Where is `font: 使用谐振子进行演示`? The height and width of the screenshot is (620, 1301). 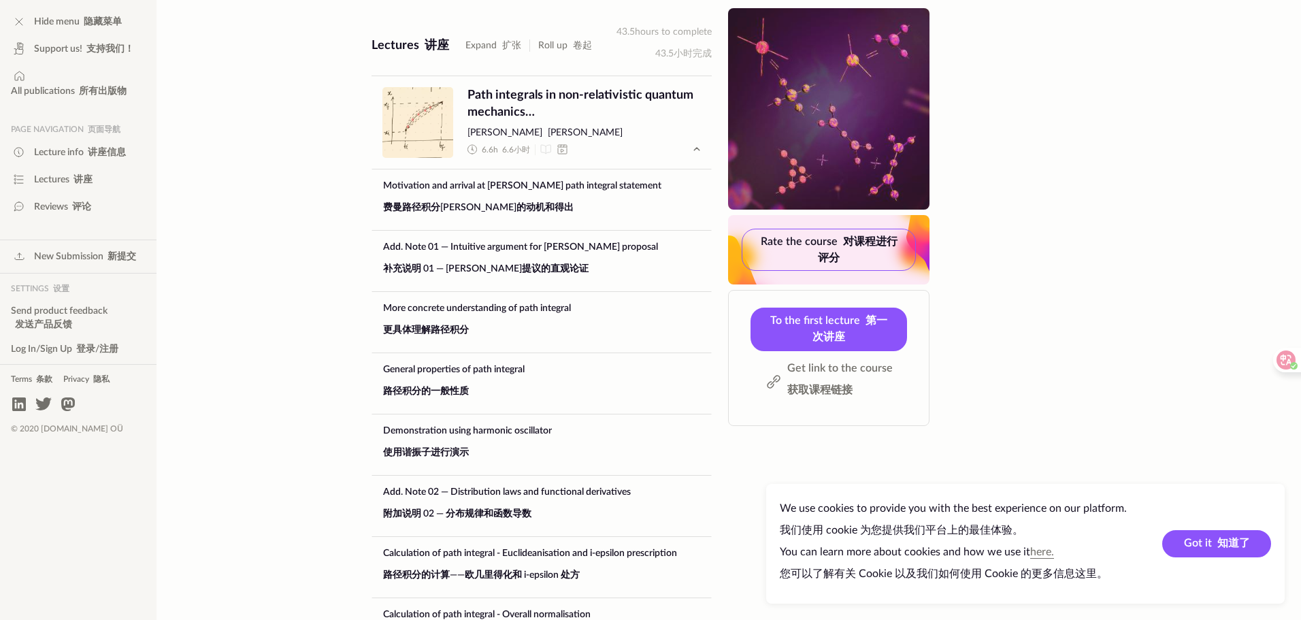 font: 使用谐振子进行演示 is located at coordinates (426, 452).